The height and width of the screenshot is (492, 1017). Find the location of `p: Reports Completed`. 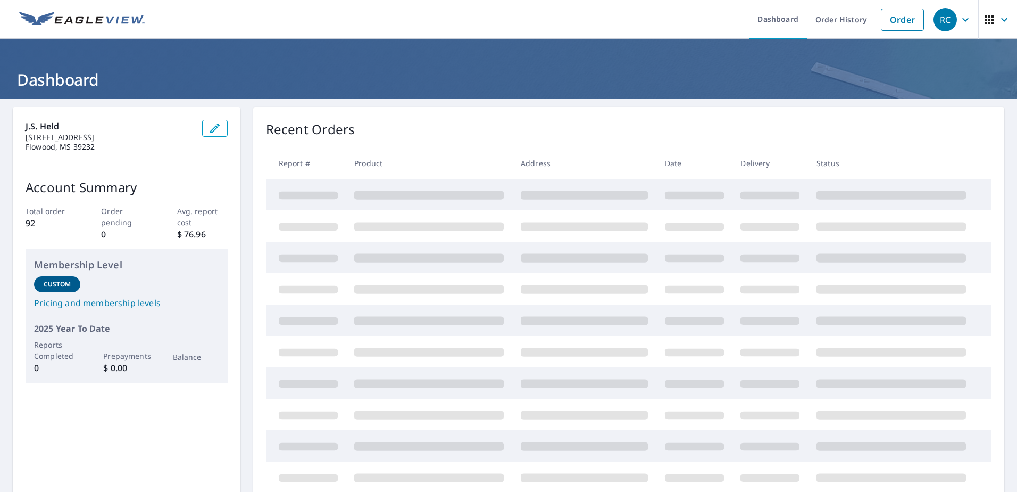

p: Reports Completed is located at coordinates (57, 350).